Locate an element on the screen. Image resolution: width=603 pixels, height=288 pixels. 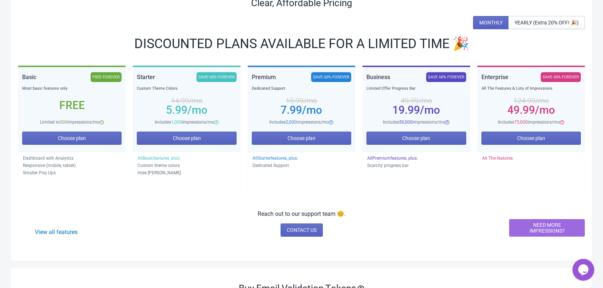
div: Business is located at coordinates (378, 77).